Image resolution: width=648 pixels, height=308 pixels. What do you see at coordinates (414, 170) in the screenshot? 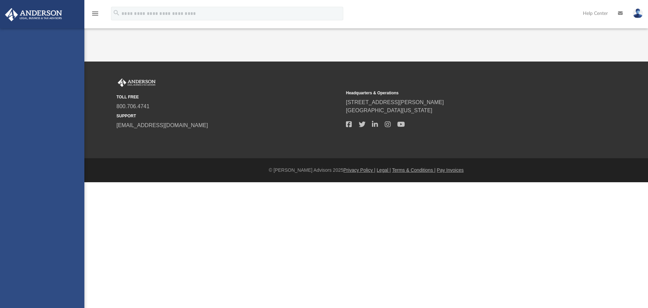
I see `a: Terms & Conditions |` at bounding box center [414, 170].